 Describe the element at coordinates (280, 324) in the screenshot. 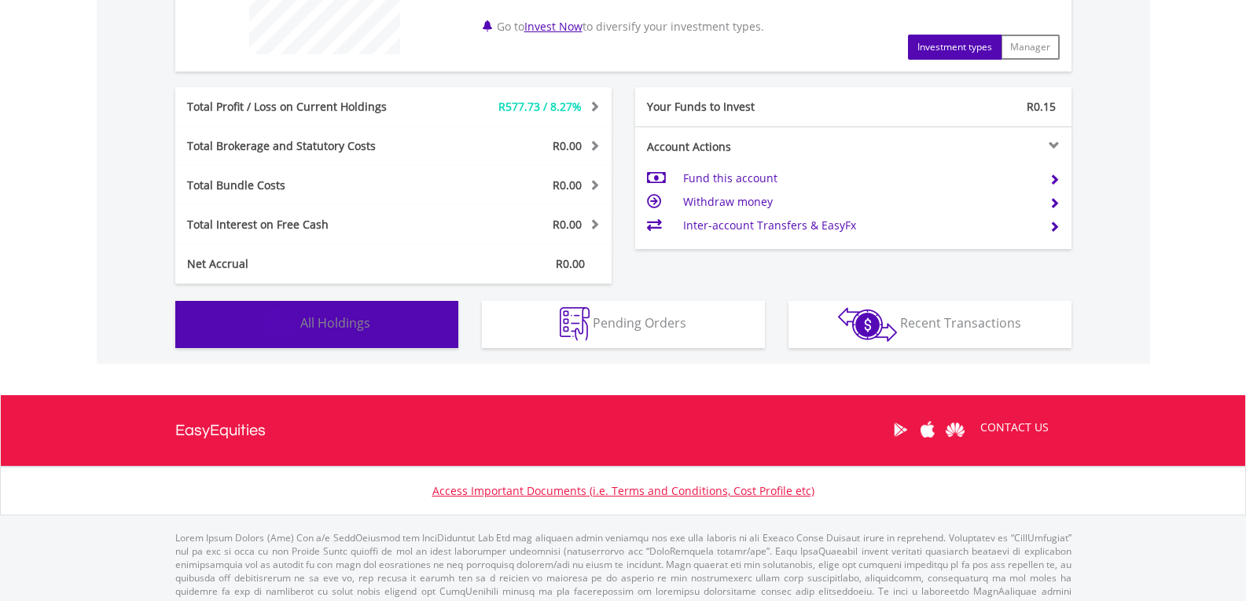

I see `img: holdings-wht.png` at that location.